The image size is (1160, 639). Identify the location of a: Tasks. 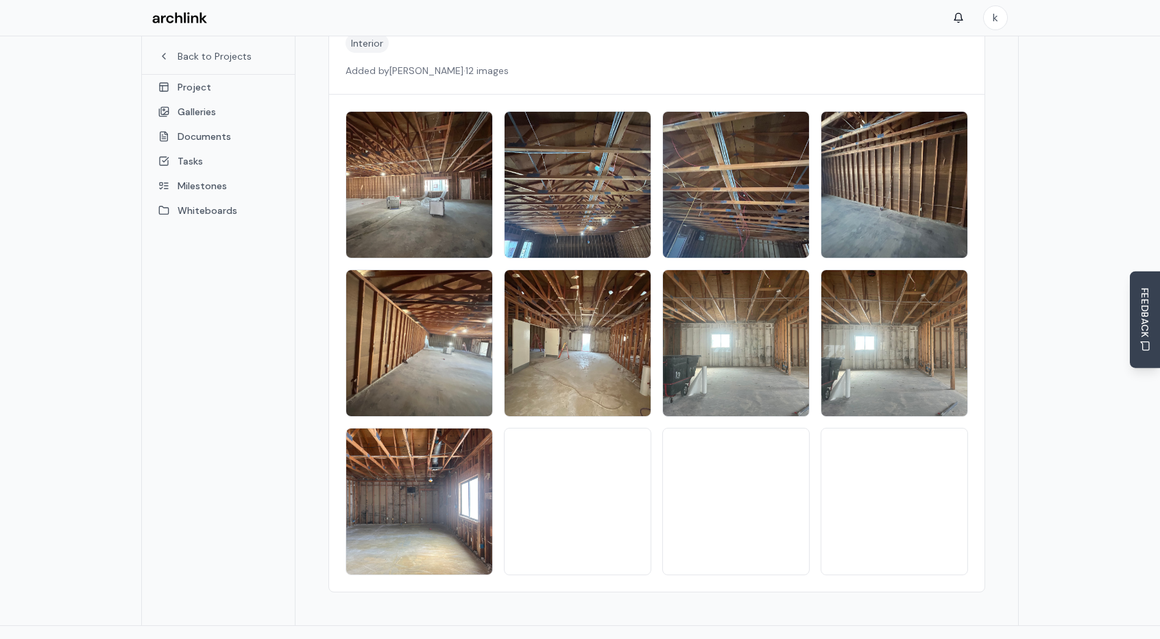
(218, 161).